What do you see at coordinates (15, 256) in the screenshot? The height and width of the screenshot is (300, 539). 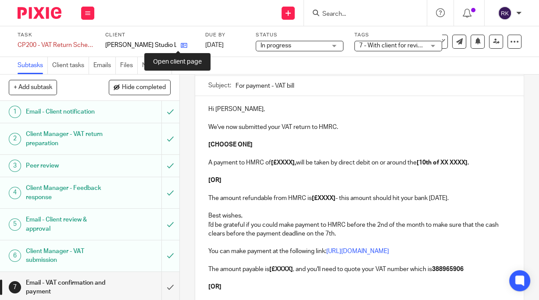 I see `div: 6` at bounding box center [15, 256].